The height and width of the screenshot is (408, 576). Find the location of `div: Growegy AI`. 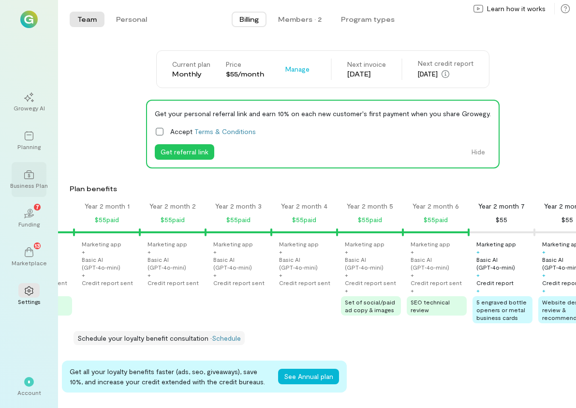

div: Growegy AI is located at coordinates (29, 108).